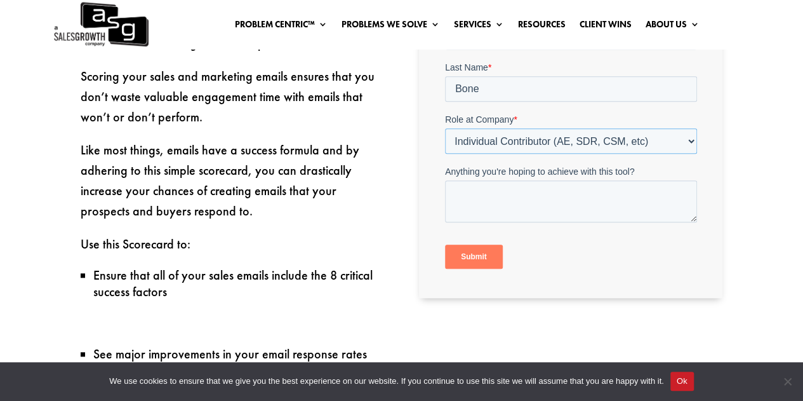  I want to click on a: Resources, so click(541, 27).